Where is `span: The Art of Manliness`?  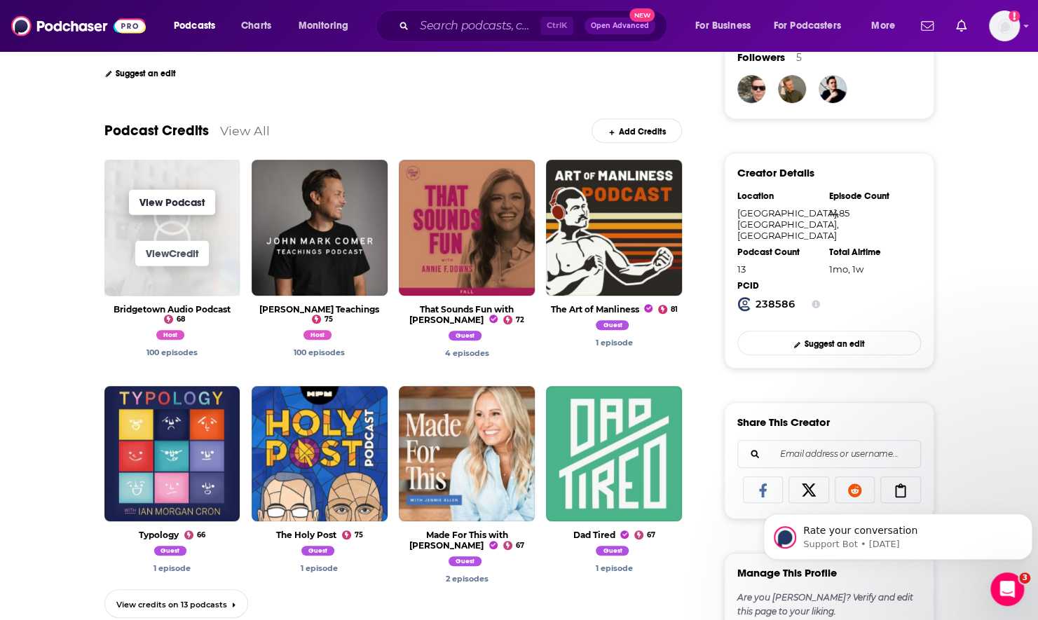 span: The Art of Manliness is located at coordinates (602, 309).